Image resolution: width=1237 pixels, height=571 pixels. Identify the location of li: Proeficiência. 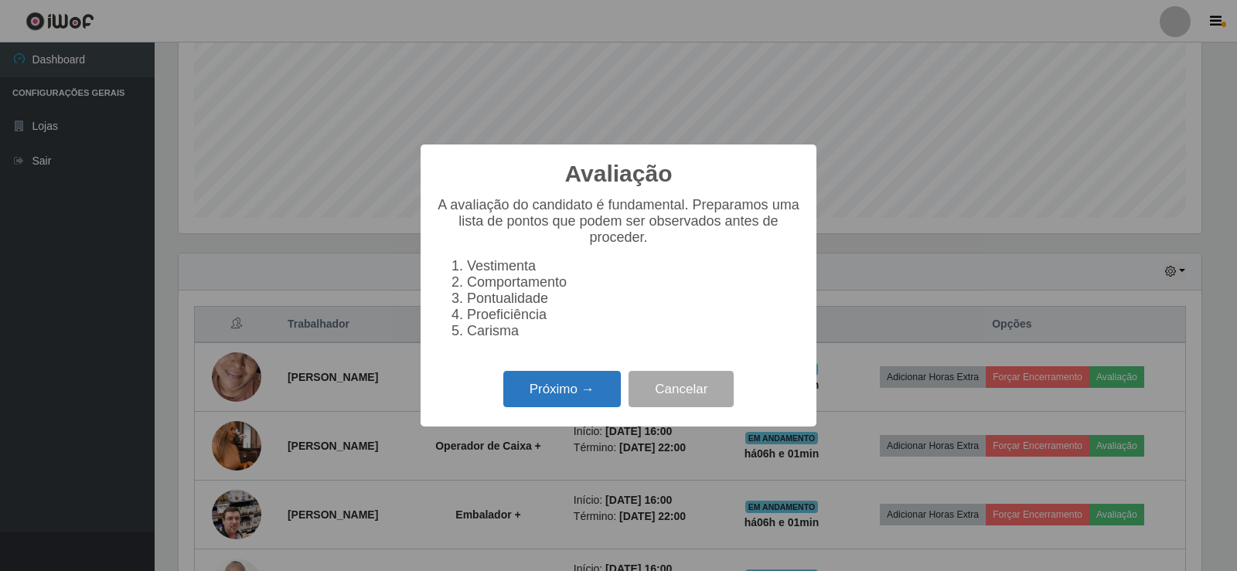
(634, 315).